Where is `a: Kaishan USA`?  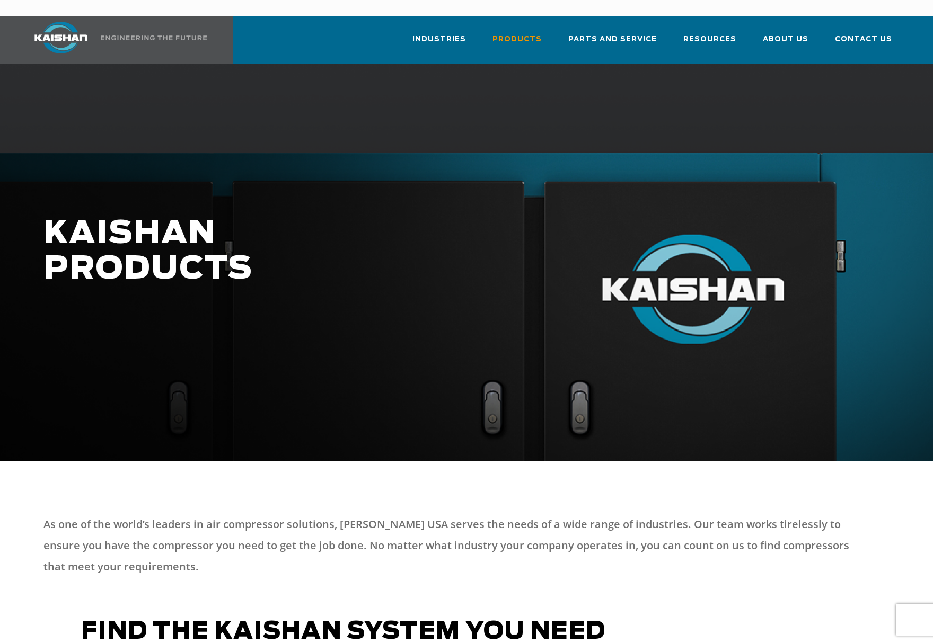
a: Kaishan USA is located at coordinates (115, 40).